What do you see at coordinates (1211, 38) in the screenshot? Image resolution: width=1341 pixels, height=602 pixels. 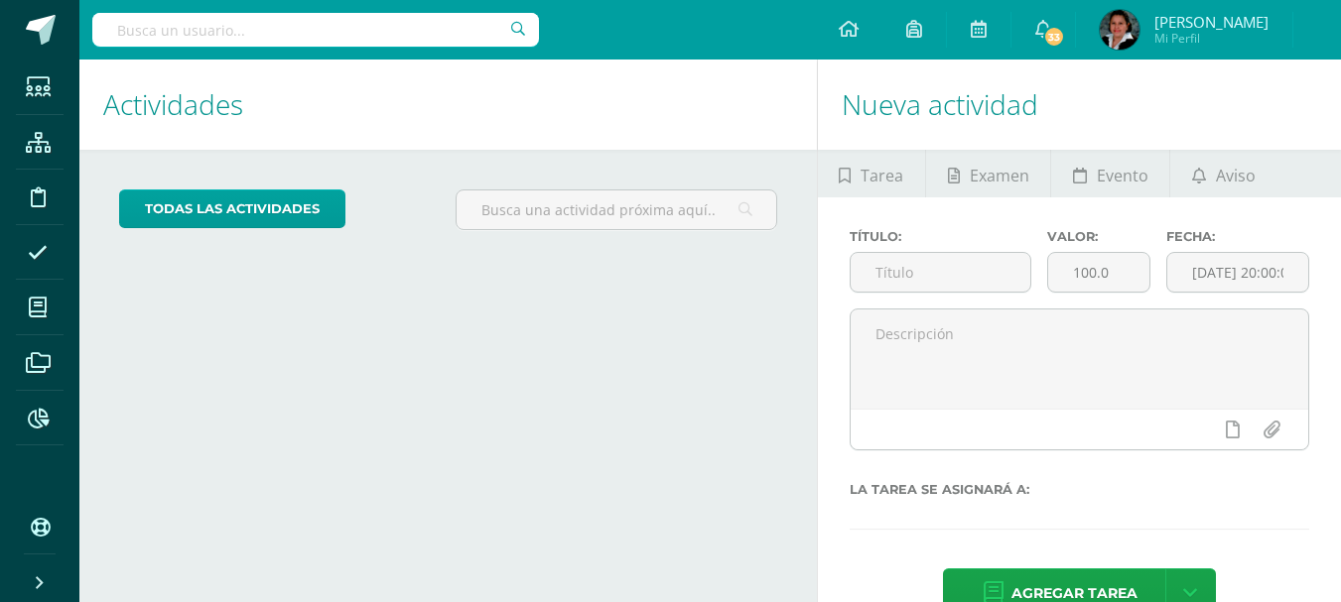 I see `span: Mi Perfil` at bounding box center [1211, 38].